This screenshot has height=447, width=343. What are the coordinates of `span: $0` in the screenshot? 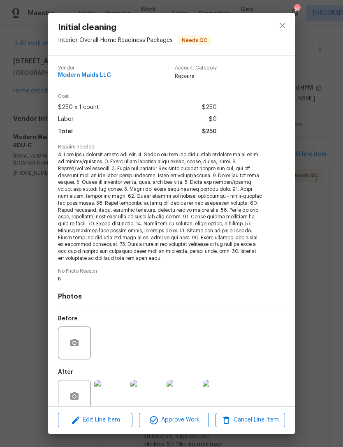 It's located at (213, 119).